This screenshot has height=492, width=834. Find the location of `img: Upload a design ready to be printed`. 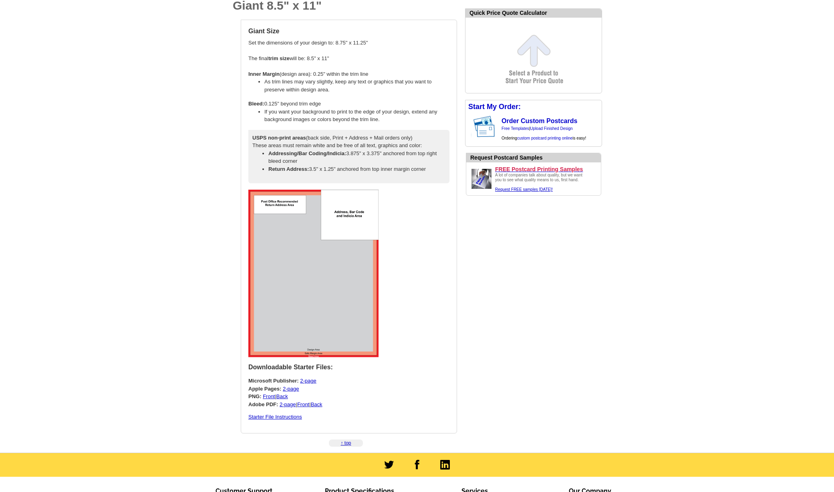

img: Upload a design ready to be printed is located at coordinates (482, 179).